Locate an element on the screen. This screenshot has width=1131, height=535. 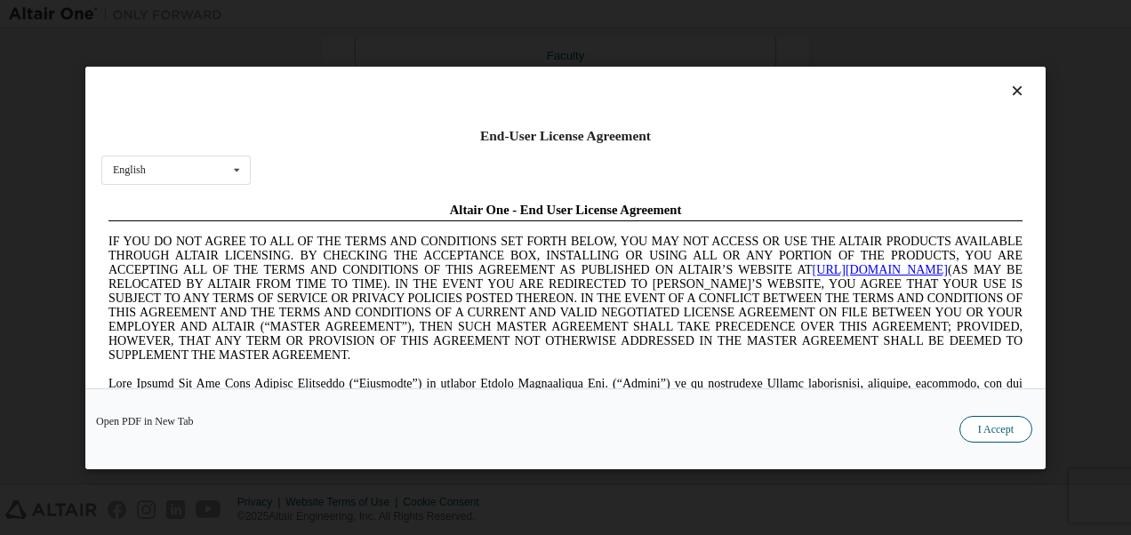
button: I Accept is located at coordinates (996, 429).